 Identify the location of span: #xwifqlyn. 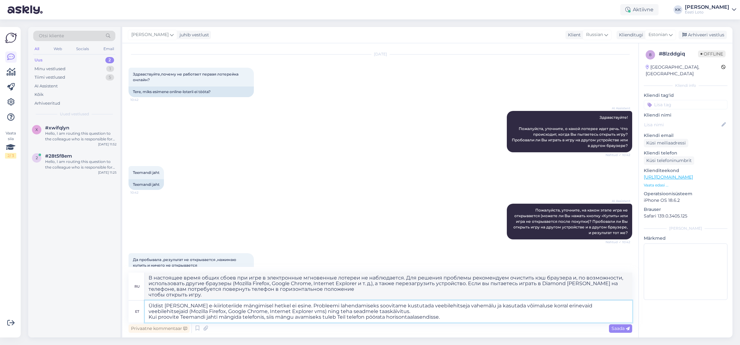
(57, 128).